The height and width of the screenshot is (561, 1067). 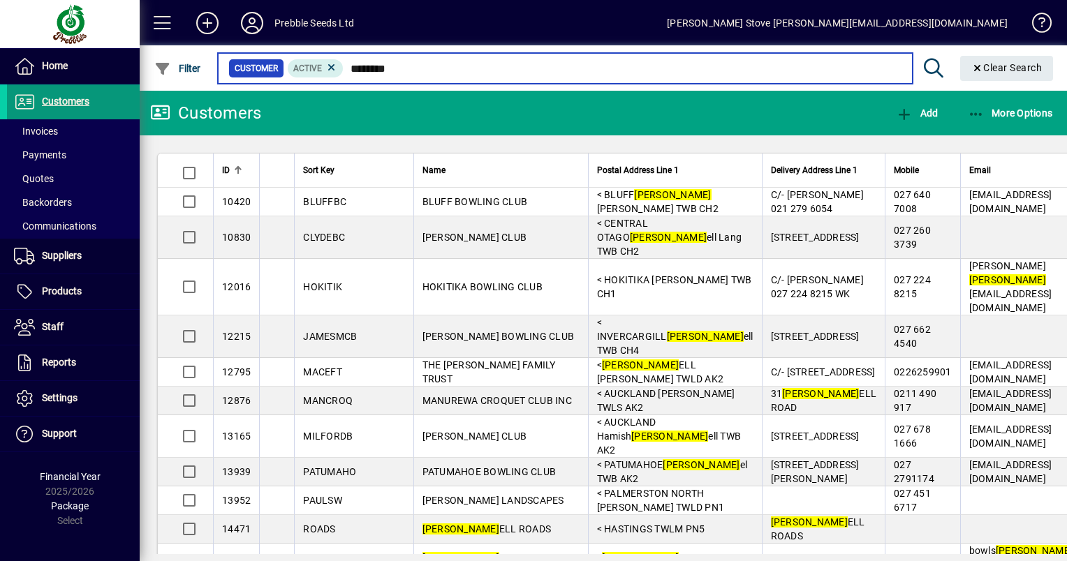 I want to click on a: Settings, so click(x=73, y=399).